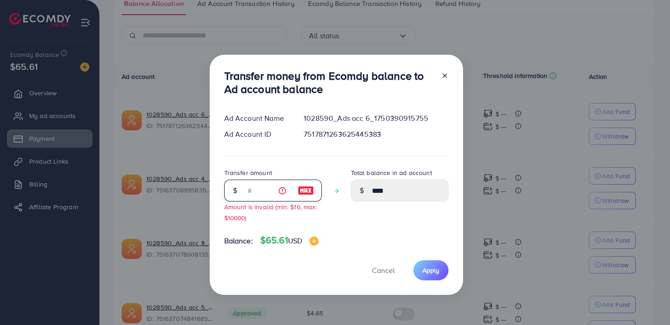  Describe the element at coordinates (375, 118) in the screenshot. I see `div: 1028590_Ads acc 6_1750390915755` at that location.